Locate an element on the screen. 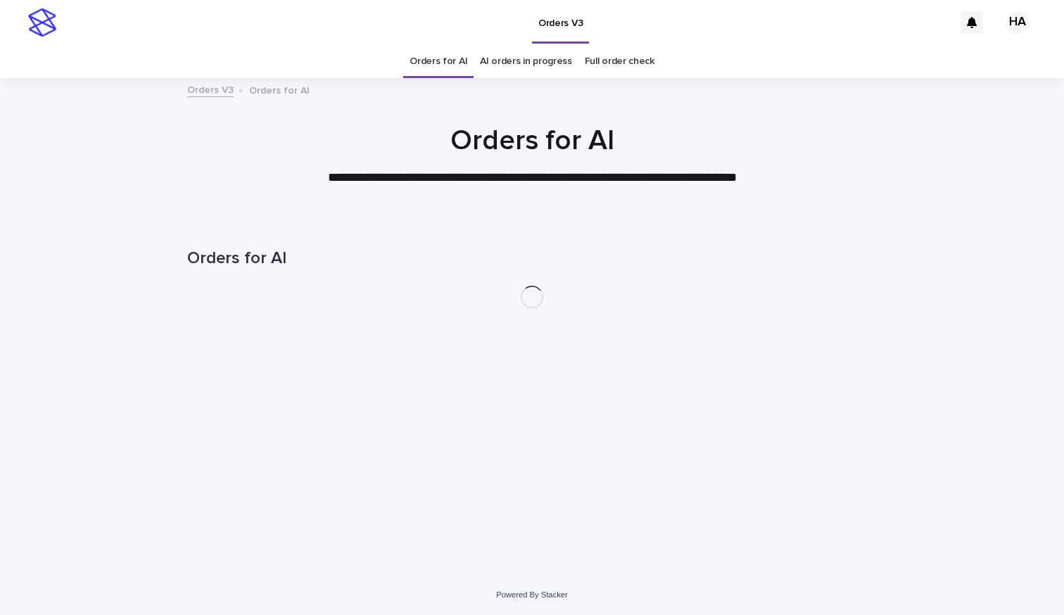 The height and width of the screenshot is (615, 1064). a: AI orders in progress is located at coordinates (526, 61).